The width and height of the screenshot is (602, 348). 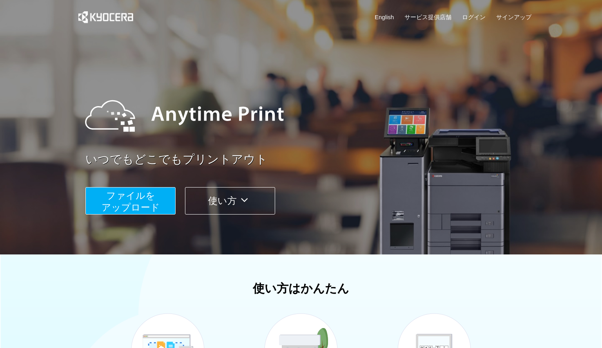 I want to click on button: 使い方, so click(x=230, y=201).